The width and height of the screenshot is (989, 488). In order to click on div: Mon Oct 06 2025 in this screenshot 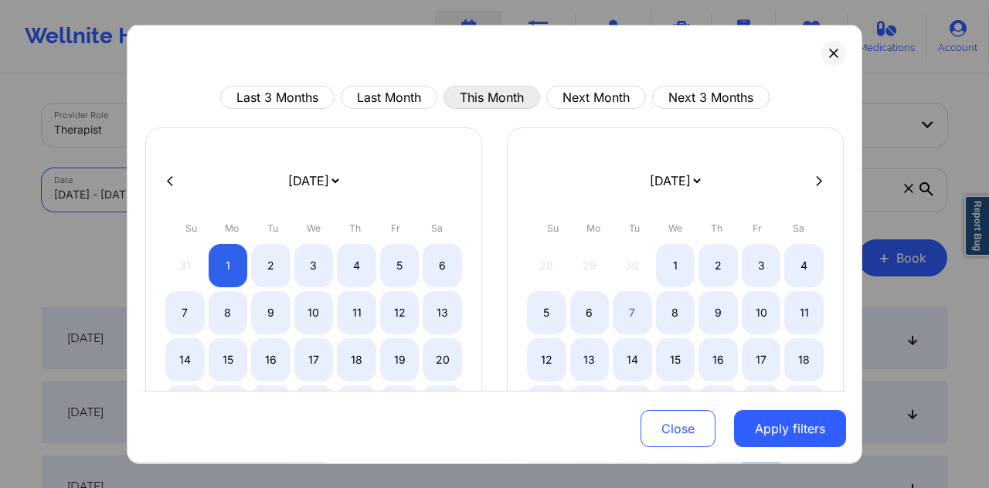, I will do `click(589, 313)`.